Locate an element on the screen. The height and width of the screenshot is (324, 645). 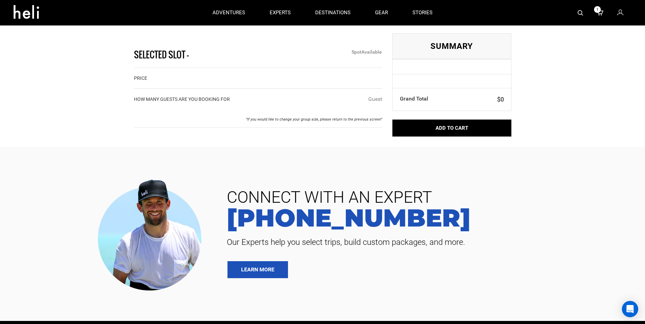
span: Summary is located at coordinates (451, 46).